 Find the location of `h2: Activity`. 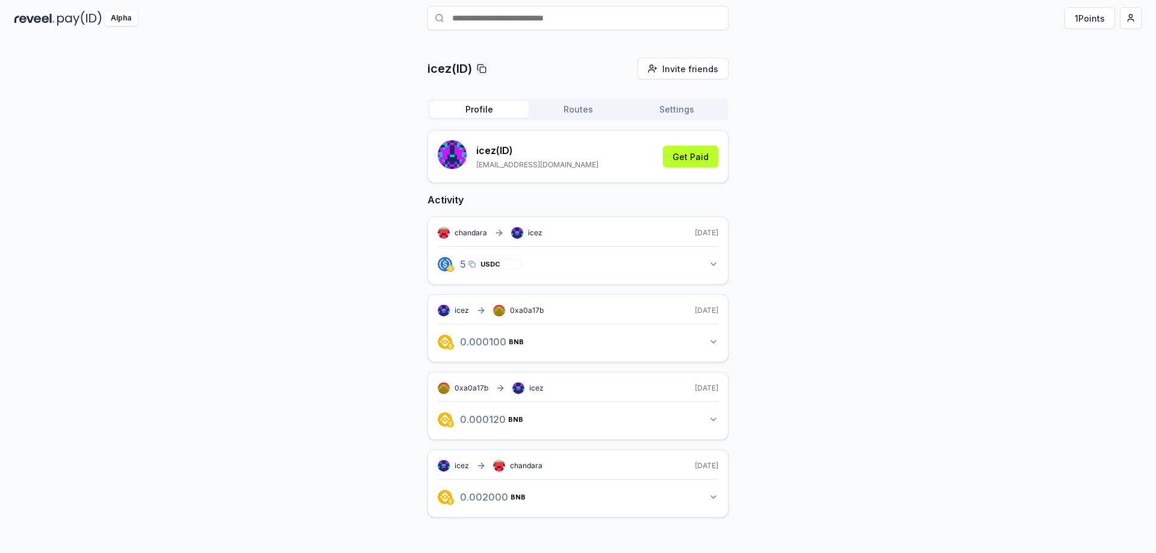

h2: Activity is located at coordinates (578, 200).